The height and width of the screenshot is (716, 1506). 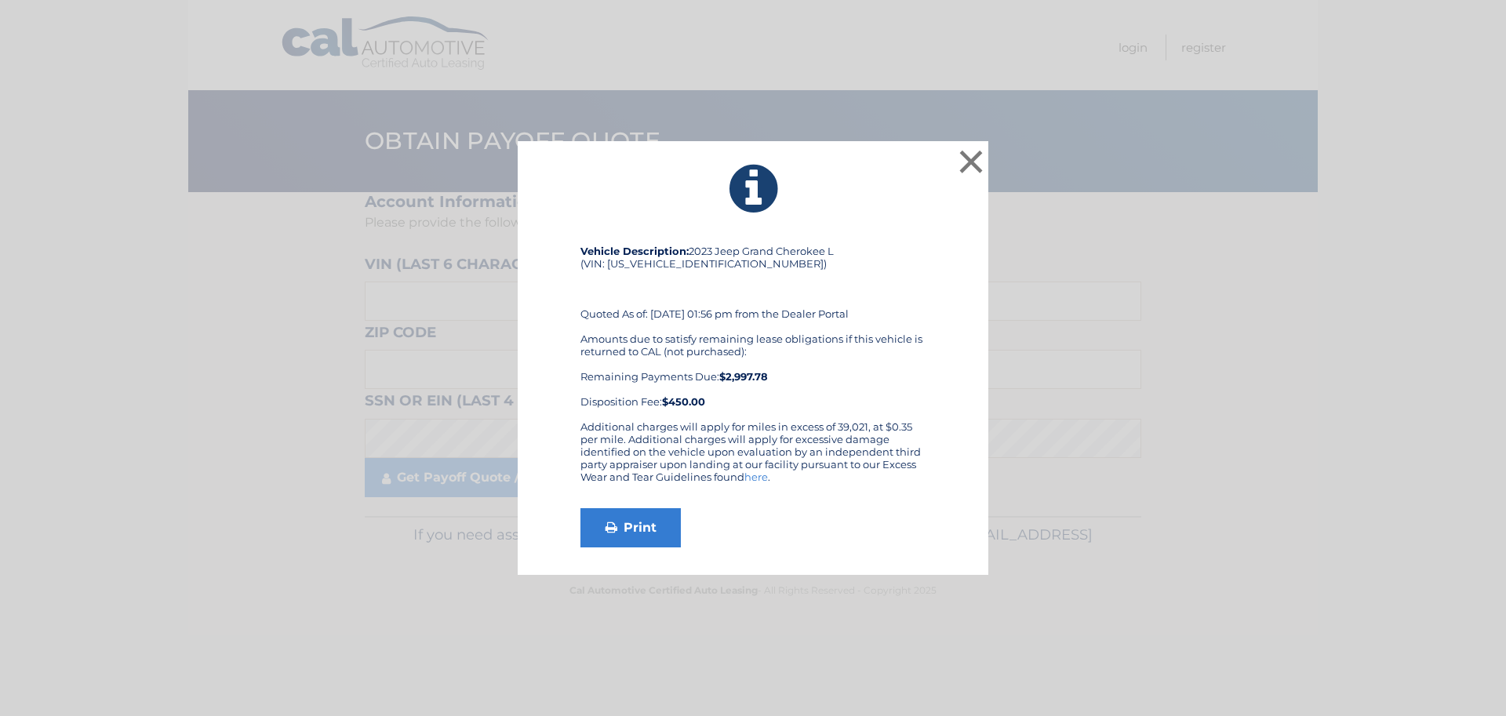 I want to click on div: Additional charges will apply for miles in excess of 39,021, at $0.35 per mile. Additional charge..., so click(x=753, y=458).